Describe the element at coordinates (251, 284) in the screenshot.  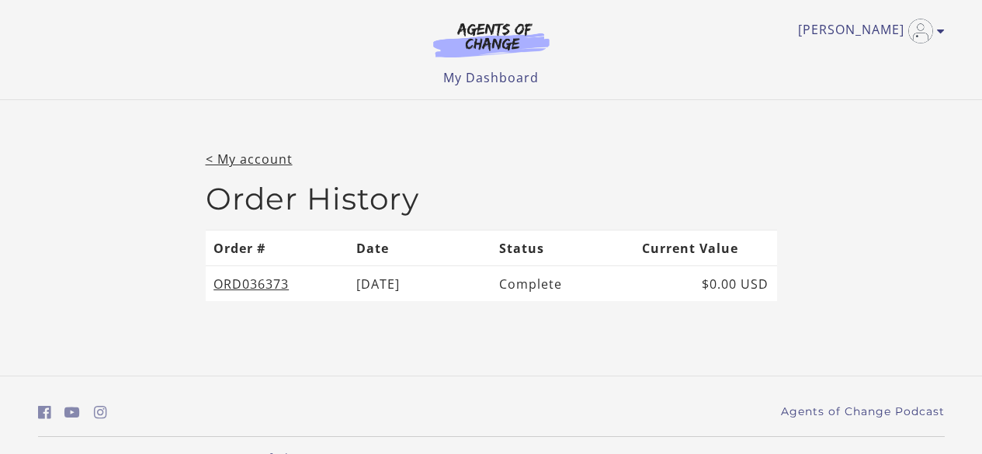
I see `a: ORD036373` at that location.